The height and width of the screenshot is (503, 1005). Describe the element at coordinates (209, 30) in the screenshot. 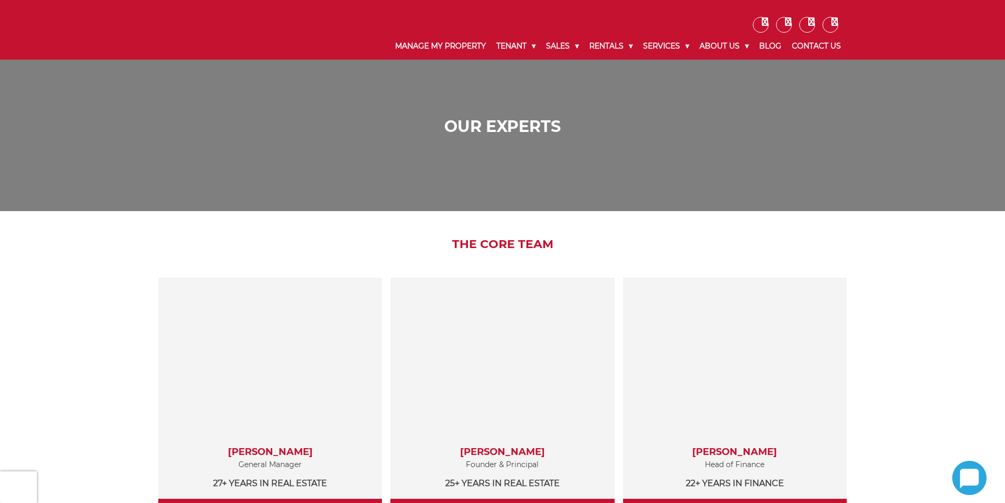

I see `img: Noonan Real Estate Agency` at that location.